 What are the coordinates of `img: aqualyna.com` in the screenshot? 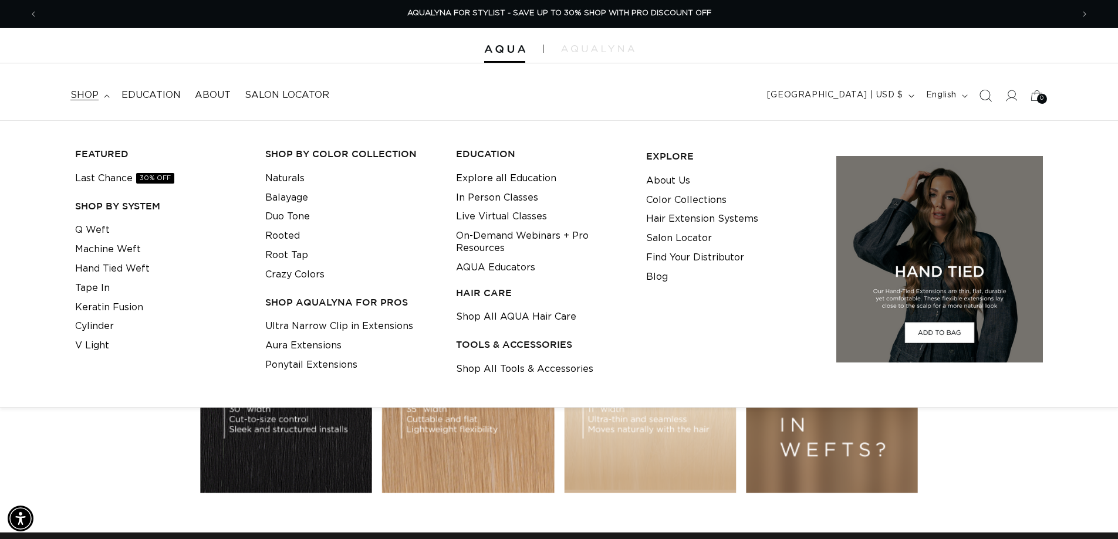 It's located at (597, 49).